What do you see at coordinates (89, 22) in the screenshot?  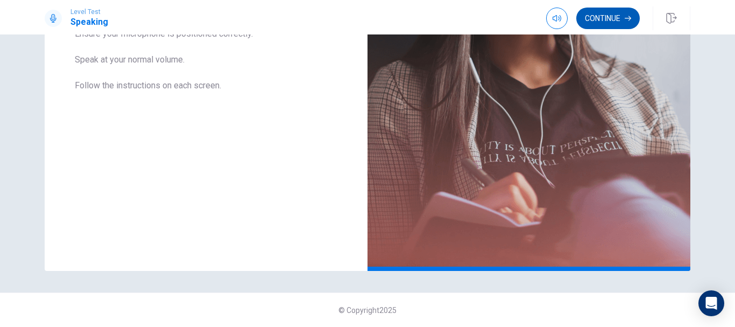 I see `h1: Speaking` at bounding box center [89, 22].